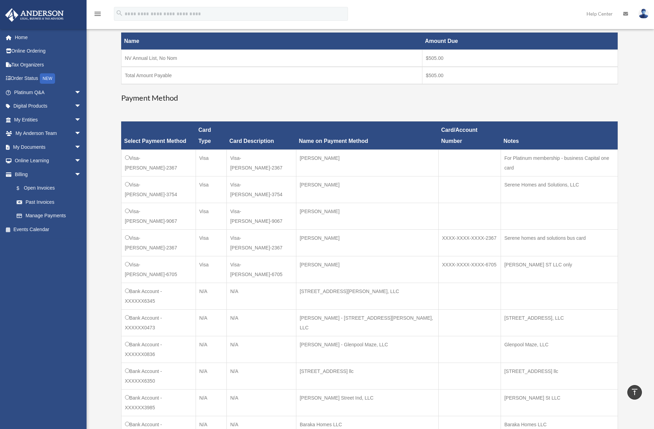 This screenshot has height=429, width=654. I want to click on a: Manage Payments, so click(49, 216).